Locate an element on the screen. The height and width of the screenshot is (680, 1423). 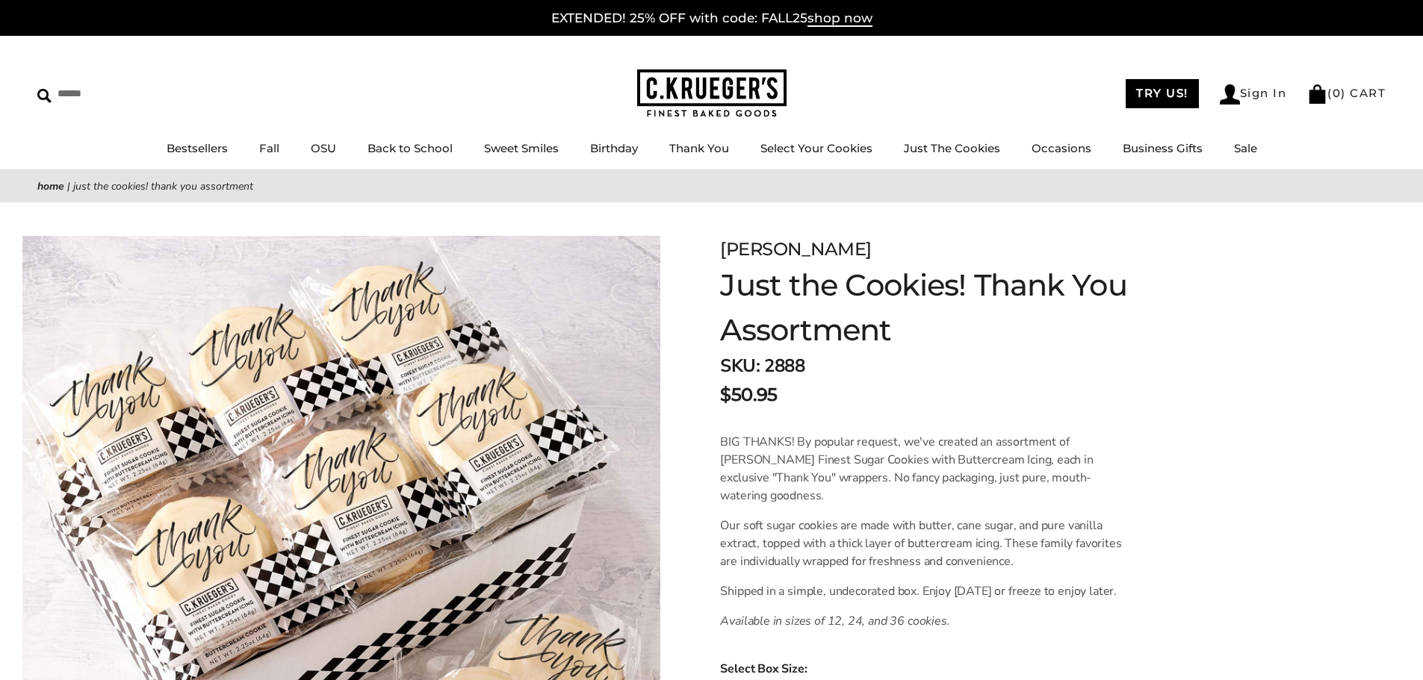
a: Sweet Smiles is located at coordinates (521, 148).